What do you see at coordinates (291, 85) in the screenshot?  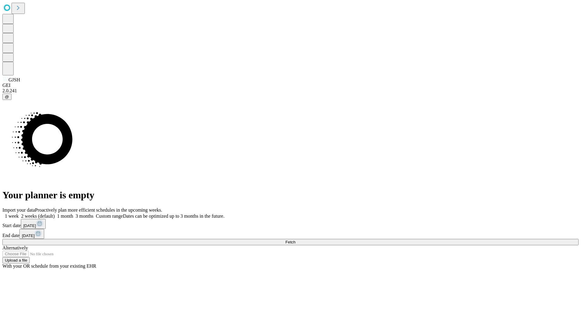 I see `div: GEI` at bounding box center [291, 85].